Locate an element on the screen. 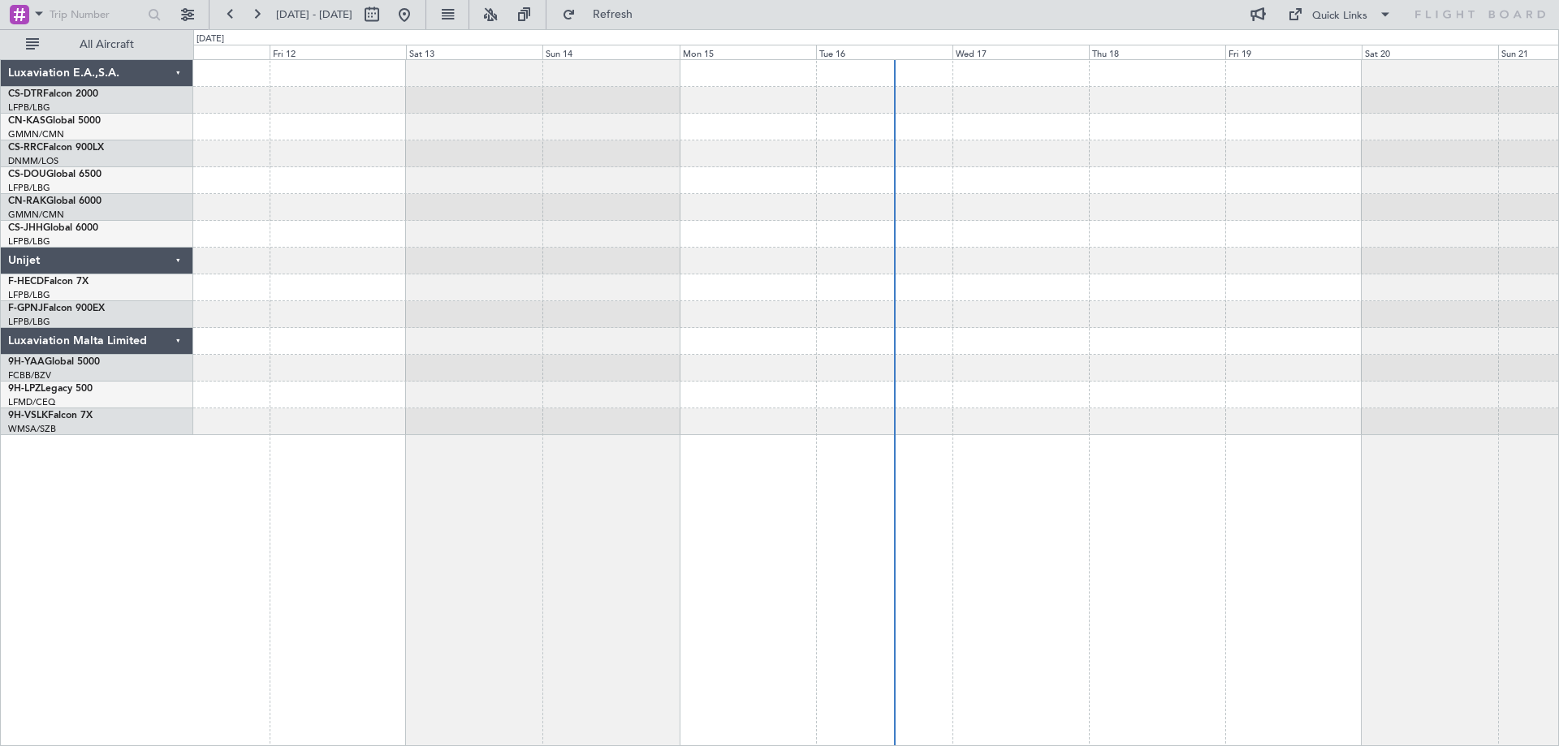 The height and width of the screenshot is (746, 1559). div: Sat 13 is located at coordinates (474, 52).